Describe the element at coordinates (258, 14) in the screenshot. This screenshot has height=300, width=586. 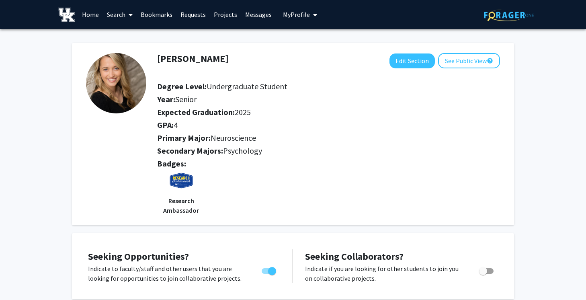
I see `a: Messages` at that location.